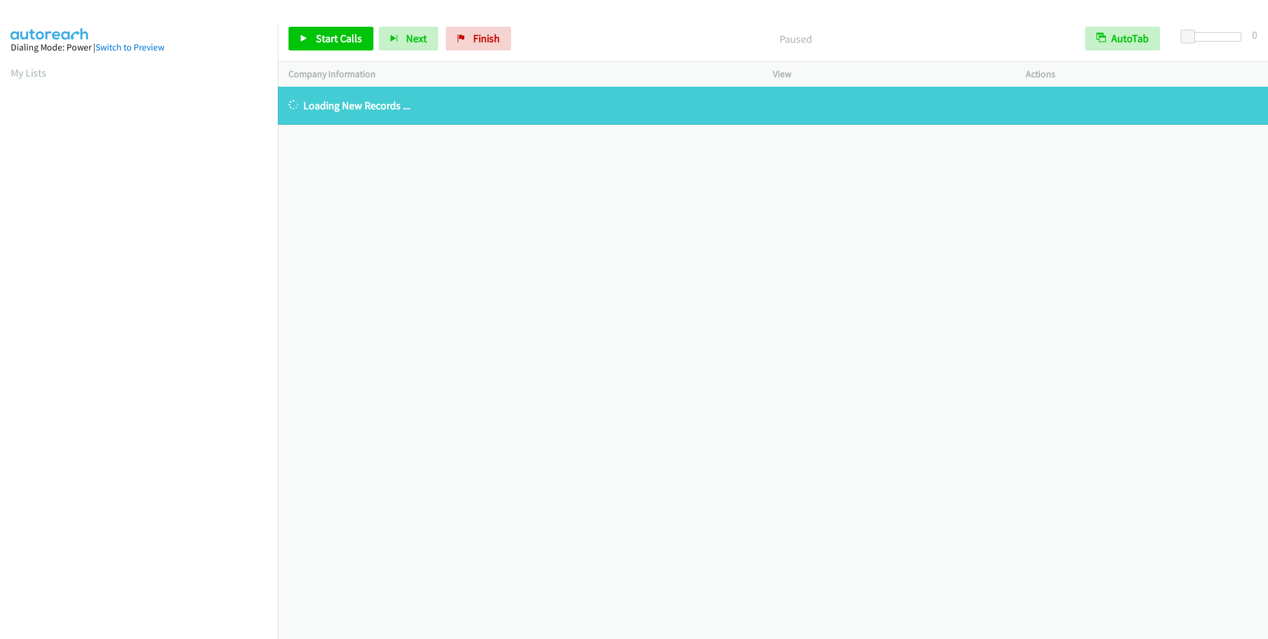 The height and width of the screenshot is (639, 1268). Describe the element at coordinates (28, 72) in the screenshot. I see `a: My Lists` at that location.